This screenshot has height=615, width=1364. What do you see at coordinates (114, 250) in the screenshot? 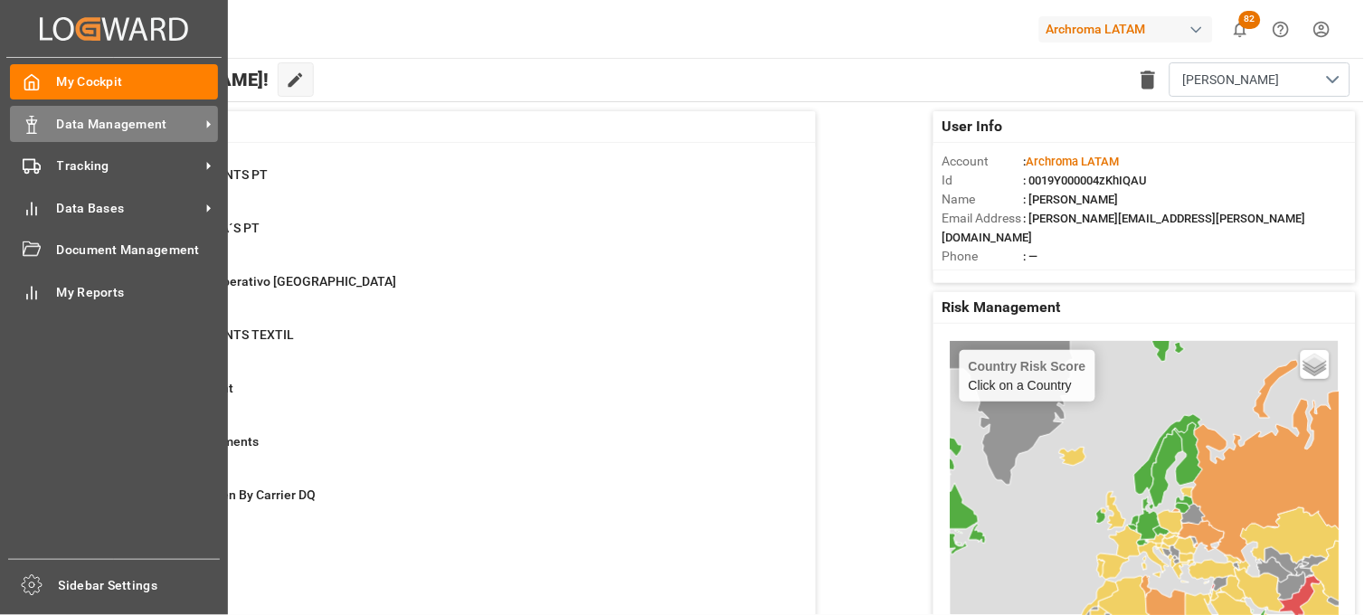
I see `a: Document Management` at bounding box center [114, 250].